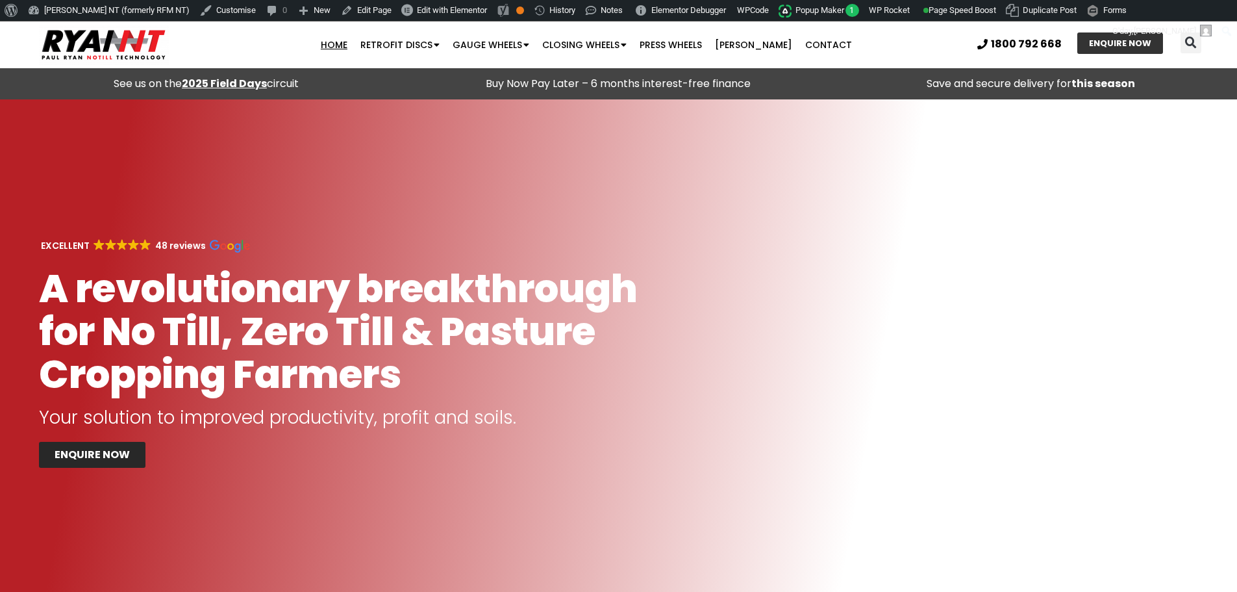  Describe the element at coordinates (1191, 43) in the screenshot. I see `div: Search` at that location.